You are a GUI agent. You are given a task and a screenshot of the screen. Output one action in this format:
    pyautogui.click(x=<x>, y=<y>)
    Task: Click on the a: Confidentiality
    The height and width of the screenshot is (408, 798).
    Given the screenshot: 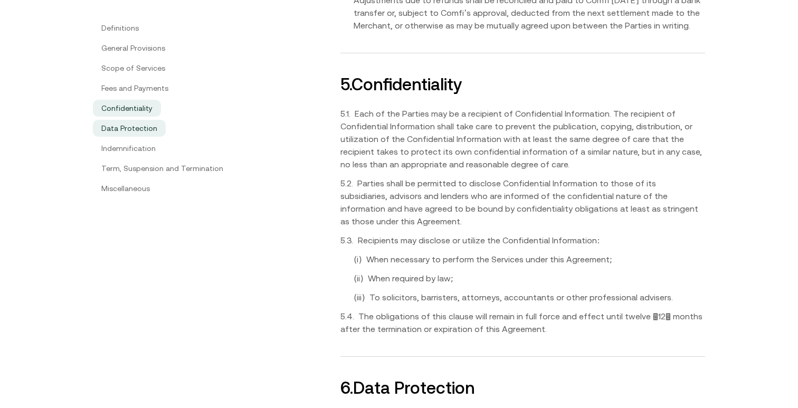 What is the action you would take?
    pyautogui.click(x=127, y=108)
    